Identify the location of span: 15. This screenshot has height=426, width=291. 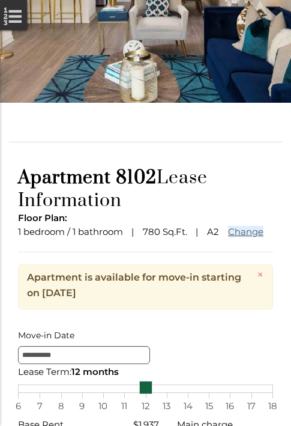
(209, 406).